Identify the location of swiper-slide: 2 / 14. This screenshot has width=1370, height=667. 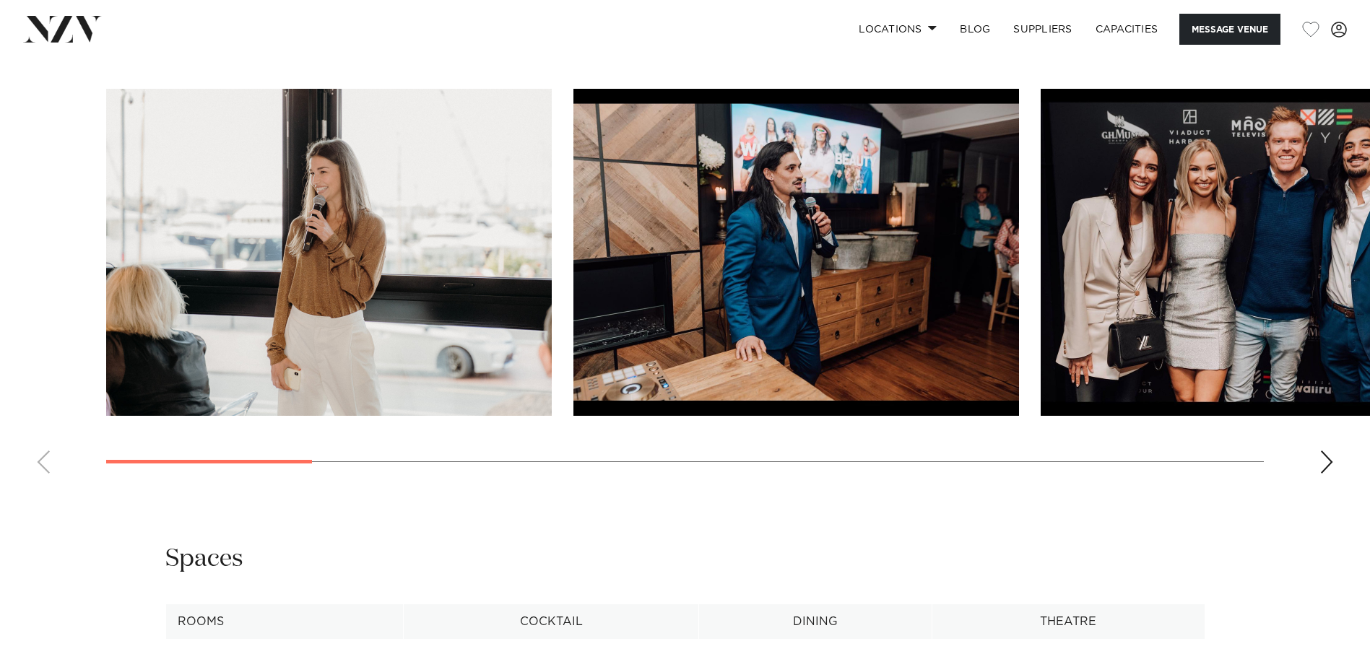
(796, 252).